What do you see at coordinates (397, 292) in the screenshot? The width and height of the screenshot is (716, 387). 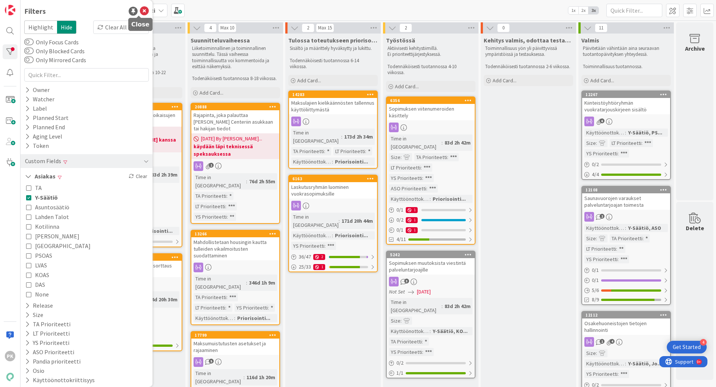 I see `i: Not Set` at bounding box center [397, 292].